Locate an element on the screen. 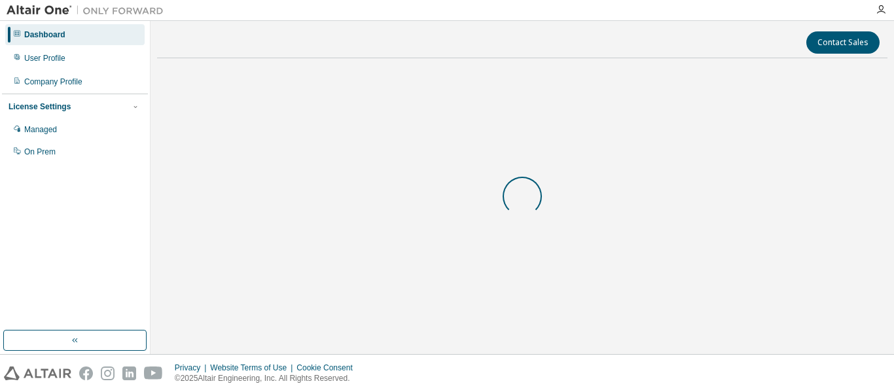 This screenshot has height=392, width=894. div: License Settings is located at coordinates (39, 107).